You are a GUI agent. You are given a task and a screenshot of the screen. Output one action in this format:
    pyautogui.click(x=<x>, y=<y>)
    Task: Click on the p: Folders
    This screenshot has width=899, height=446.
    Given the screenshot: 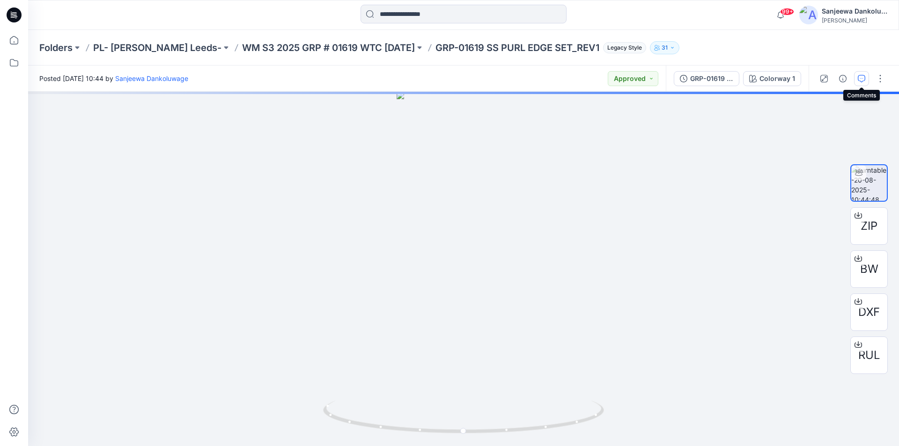 What is the action you would take?
    pyautogui.click(x=56, y=48)
    